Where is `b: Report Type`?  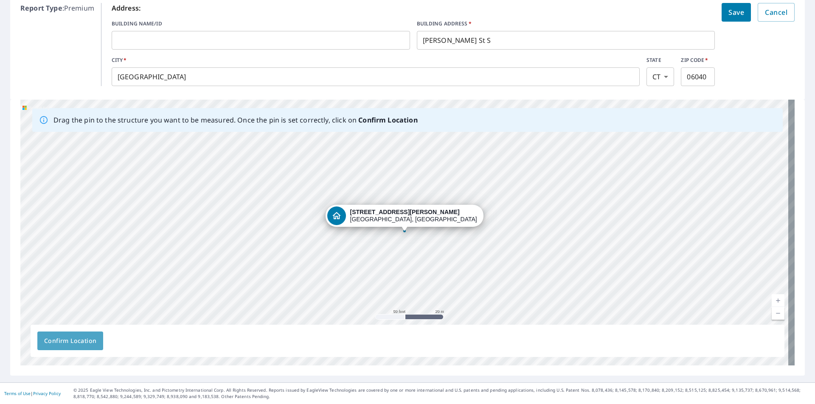 b: Report Type is located at coordinates (41, 8).